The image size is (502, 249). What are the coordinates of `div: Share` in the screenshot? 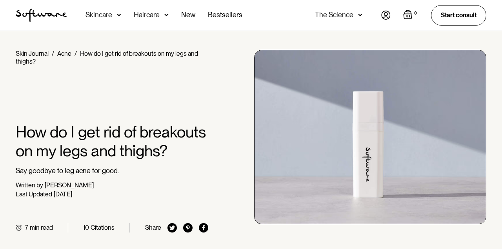 It's located at (153, 227).